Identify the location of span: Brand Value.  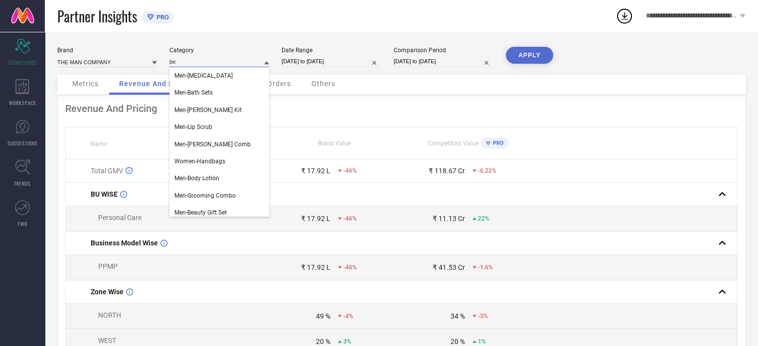
(335, 144).